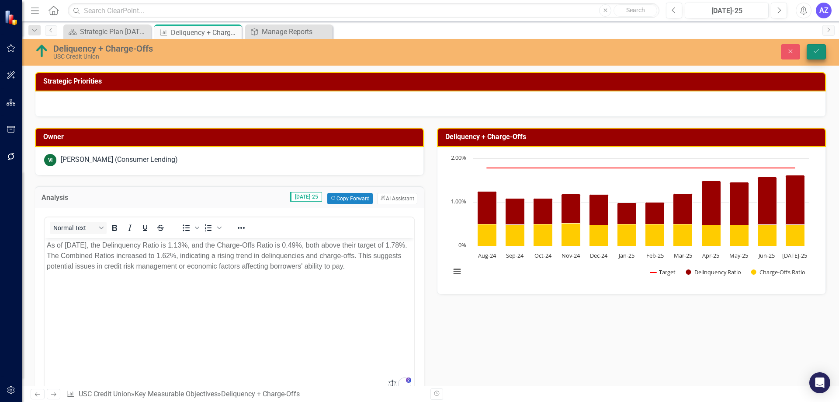 This screenshot has height=402, width=839. I want to click on path: Feb-25, 0.5. Delinquency Ratio ., so click(655, 213).